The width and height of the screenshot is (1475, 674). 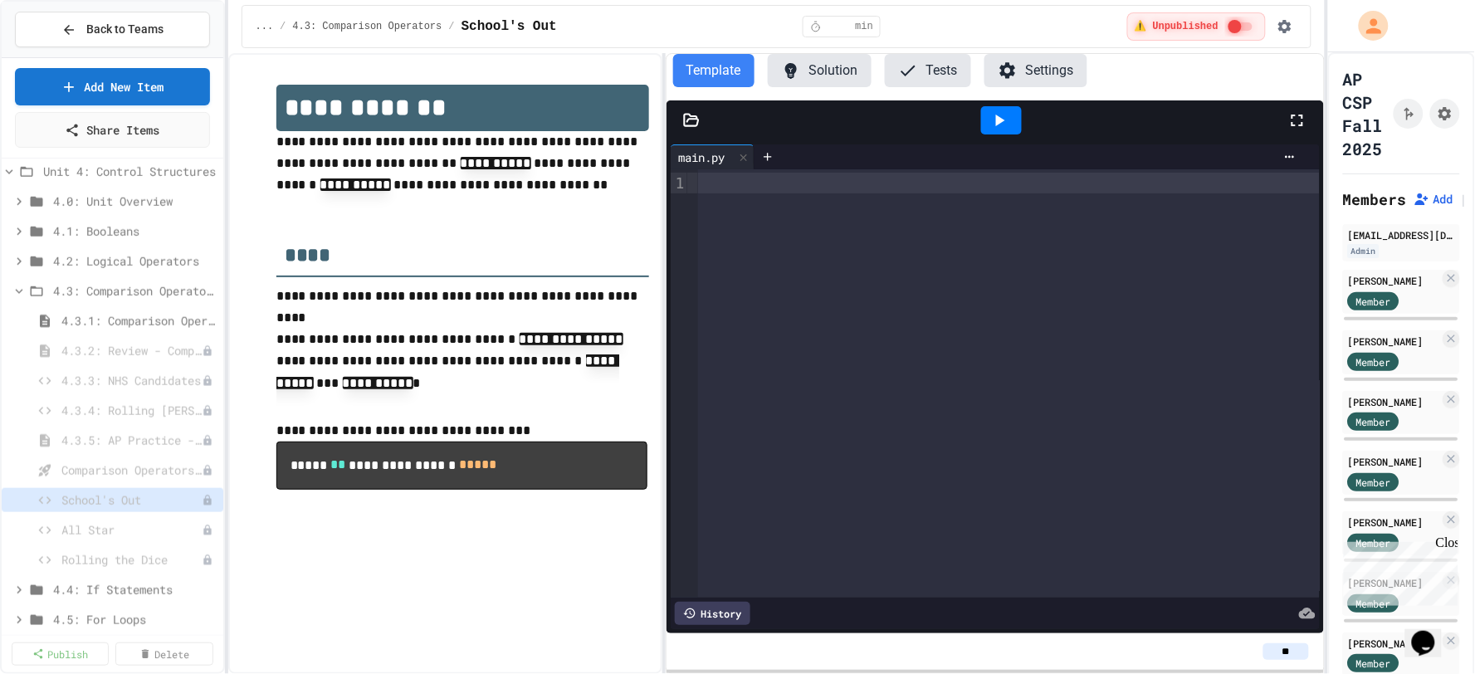 I want to click on a: Share Items, so click(x=112, y=130).